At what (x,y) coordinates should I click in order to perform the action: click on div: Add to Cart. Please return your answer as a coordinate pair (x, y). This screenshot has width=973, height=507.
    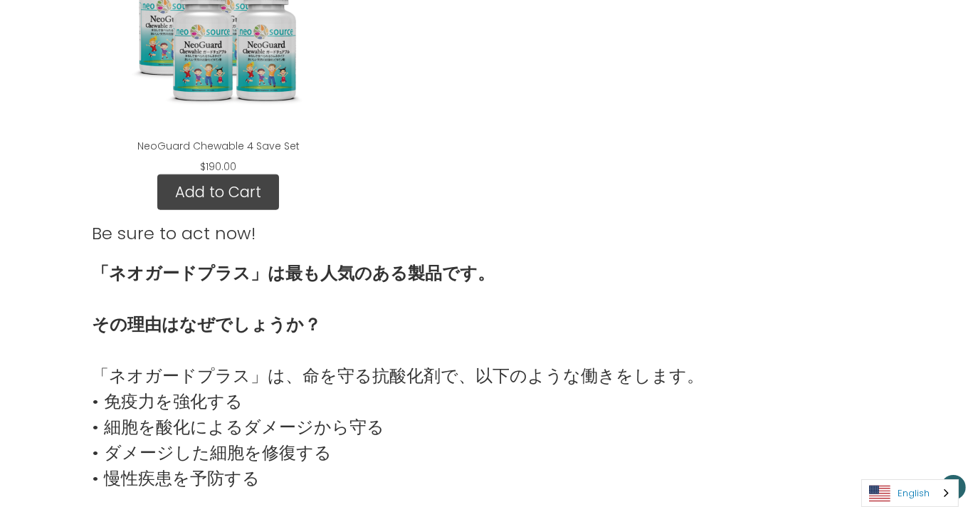
    Looking at the image, I should click on (218, 192).